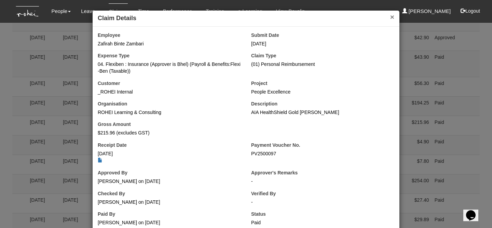 The image size is (492, 228). Describe the element at coordinates (169, 133) in the screenshot. I see `div: $215.96 (excludes GST)` at that location.